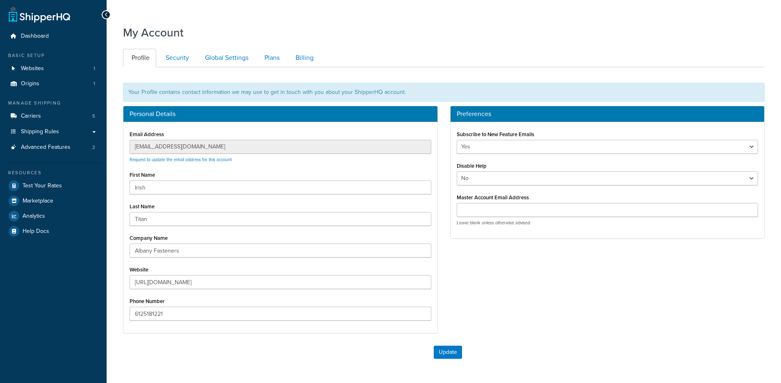 The image size is (781, 383). What do you see at coordinates (142, 206) in the screenshot?
I see `label: Last Name` at bounding box center [142, 206].